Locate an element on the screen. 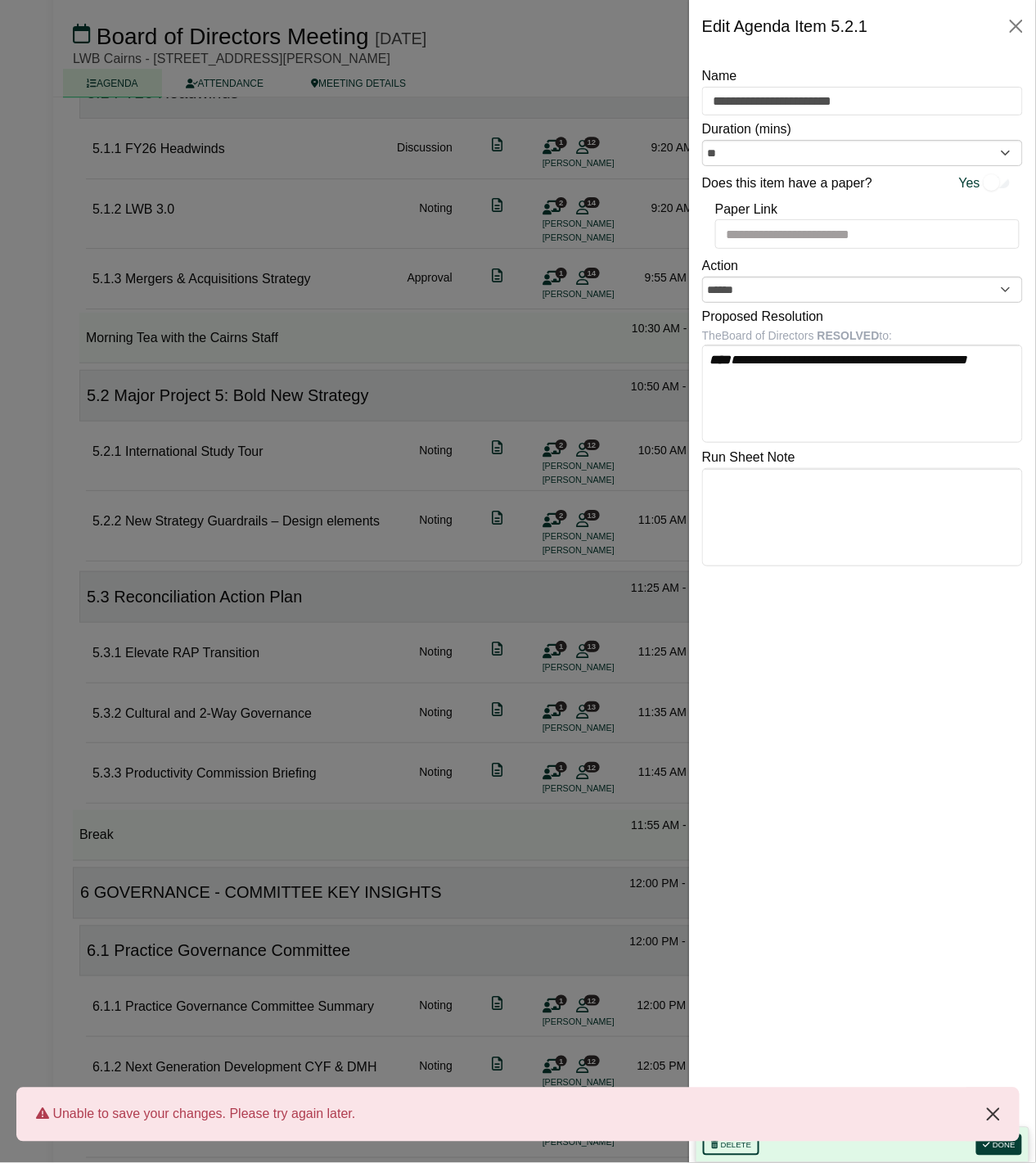  label: Does this item have a paper? is located at coordinates (787, 183).